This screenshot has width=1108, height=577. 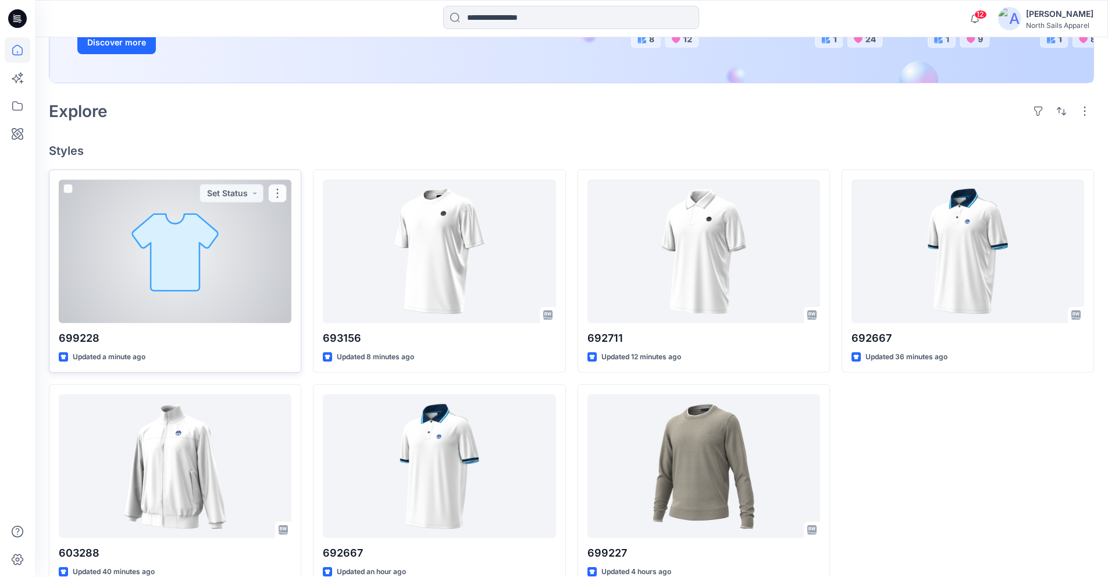 I want to click on a: 693156, so click(x=439, y=251).